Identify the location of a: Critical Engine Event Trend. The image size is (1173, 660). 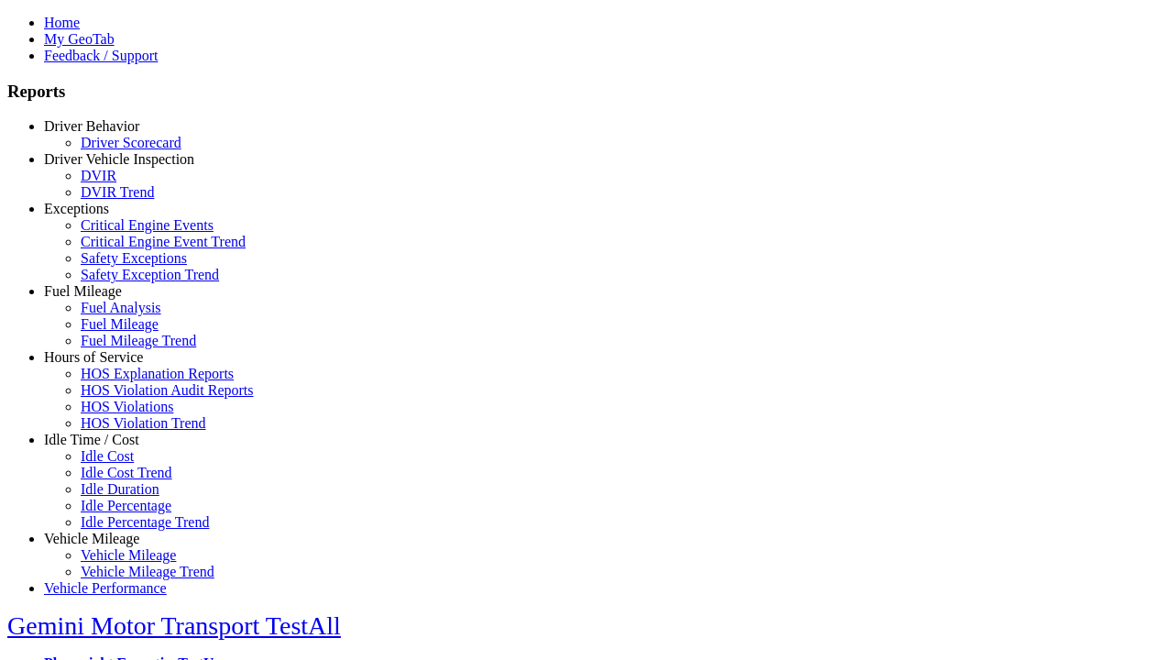
(163, 241).